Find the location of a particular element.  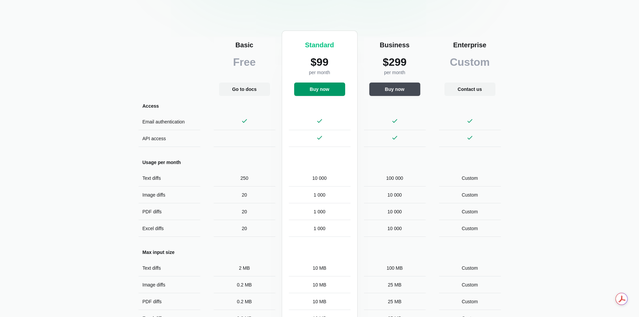

span: 2 MB is located at coordinates (244, 268).